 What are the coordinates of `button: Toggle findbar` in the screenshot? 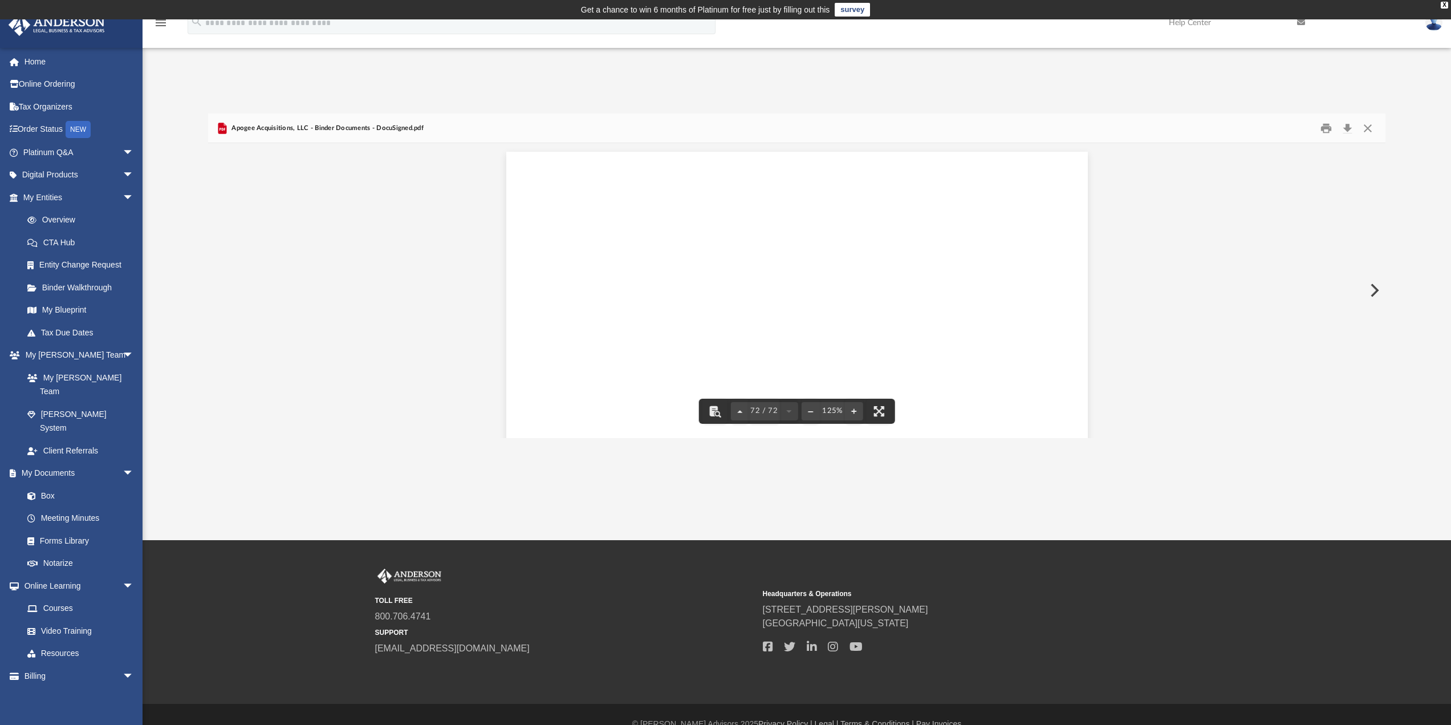 It's located at (714, 411).